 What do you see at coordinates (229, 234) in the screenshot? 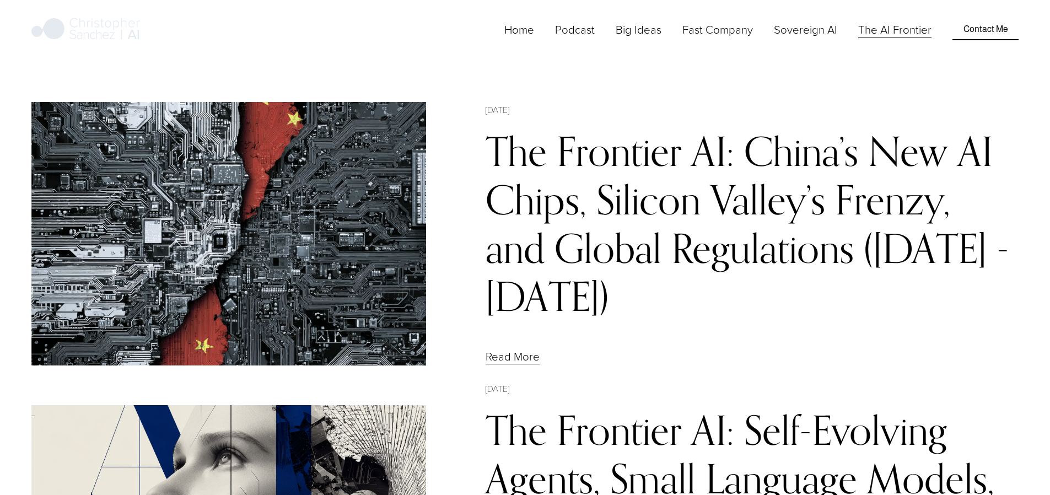
I see `img: The Frontier AI: China’s New AI Chips, Silicon Valley’s Frenzy, and Global Regulations (Aug 26 - ...` at bounding box center [229, 234].